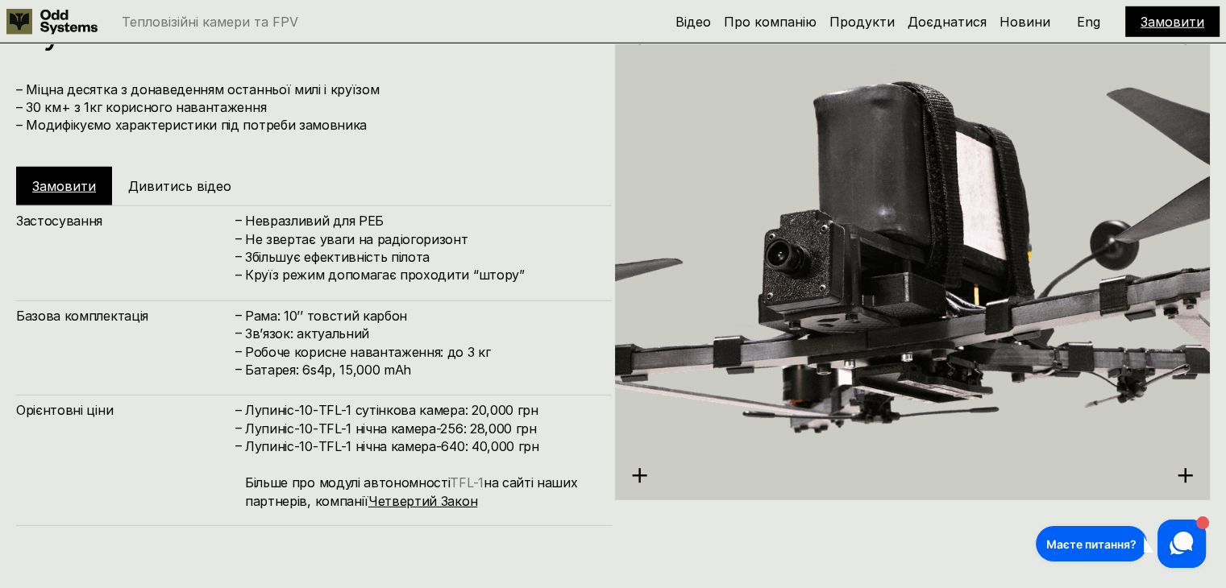 This screenshot has width=1226, height=588. Describe the element at coordinates (305, 107) in the screenshot. I see `h4: – Міцна десятка з донаведенням останньої милі і круїзом – 30 км+ з 1кг корисного навантаження – М...` at that location.